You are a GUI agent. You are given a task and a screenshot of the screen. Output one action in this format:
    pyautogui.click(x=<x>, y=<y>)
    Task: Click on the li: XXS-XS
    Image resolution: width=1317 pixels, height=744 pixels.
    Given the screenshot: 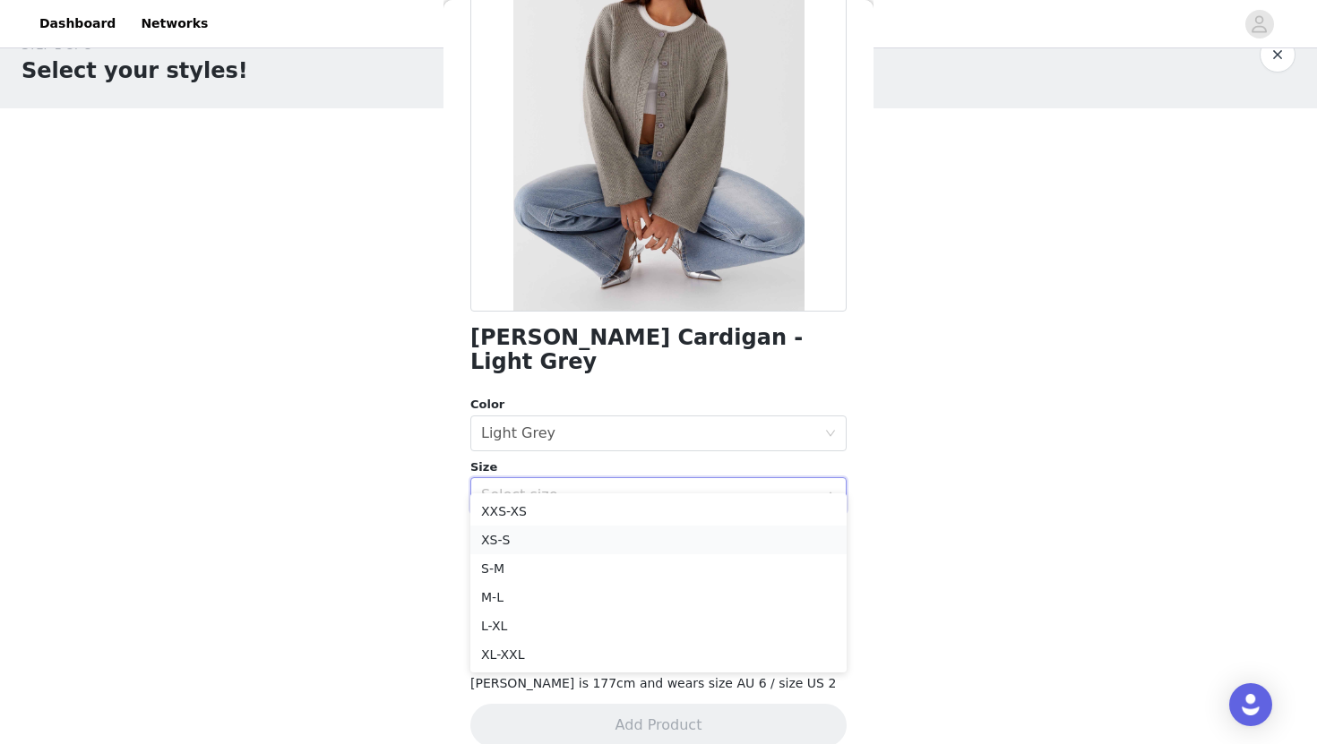 What is the action you would take?
    pyautogui.click(x=658, y=511)
    